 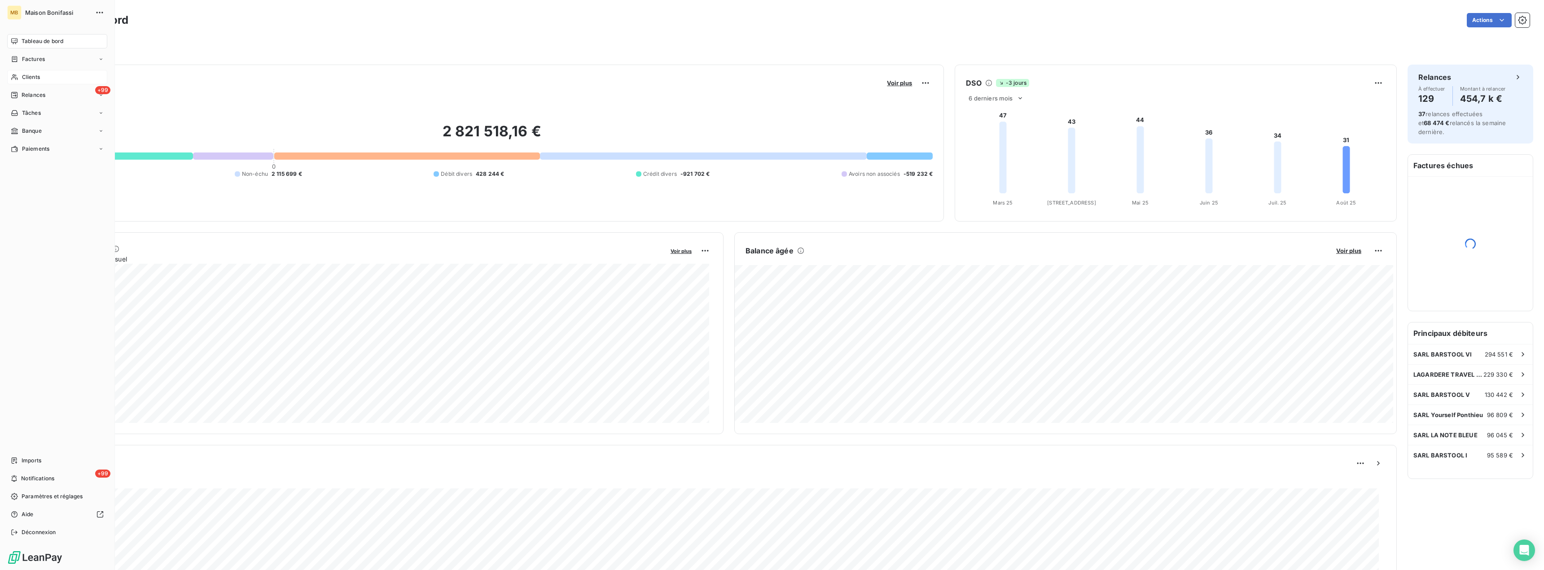 What do you see at coordinates (1470, 333) in the screenshot?
I see `h6: Principaux débiteurs` at bounding box center [1470, 333].